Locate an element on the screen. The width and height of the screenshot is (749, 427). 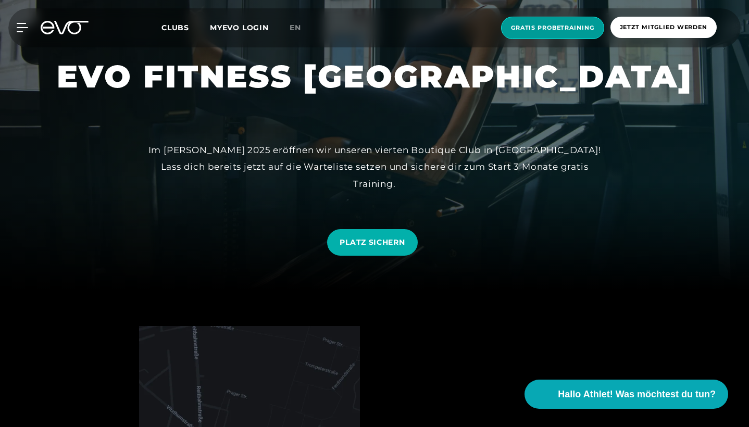
button: Hallo Athlet! Was möchtest du tun? is located at coordinates (626, 394).